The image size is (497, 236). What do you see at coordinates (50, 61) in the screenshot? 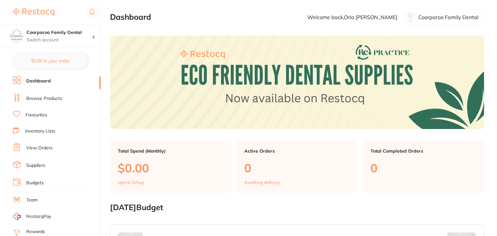
I see `button: $0.00 in your order` at bounding box center [50, 61].